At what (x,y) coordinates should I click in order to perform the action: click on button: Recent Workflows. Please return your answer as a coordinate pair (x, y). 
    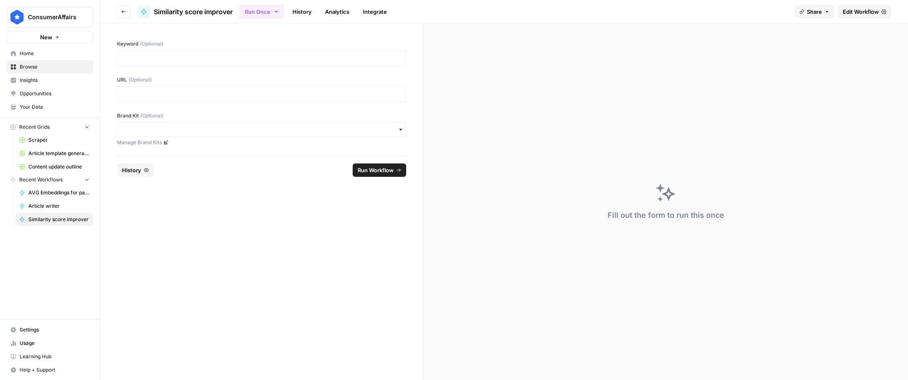
    Looking at the image, I should click on (50, 180).